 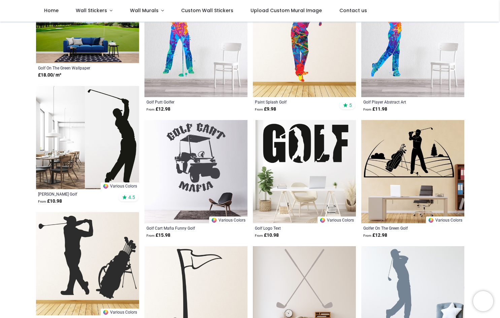 What do you see at coordinates (51, 10) in the screenshot?
I see `span: Home` at bounding box center [51, 10].